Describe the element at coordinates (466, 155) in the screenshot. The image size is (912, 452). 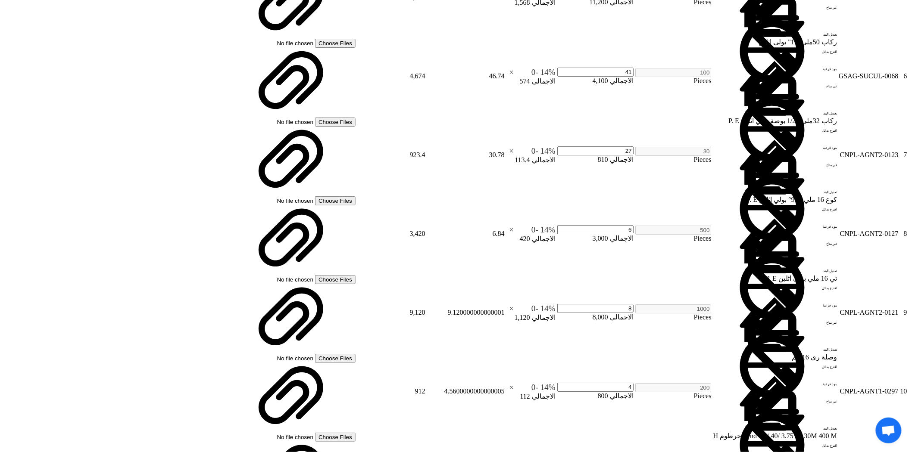
I see `td: 30.78` at that location.